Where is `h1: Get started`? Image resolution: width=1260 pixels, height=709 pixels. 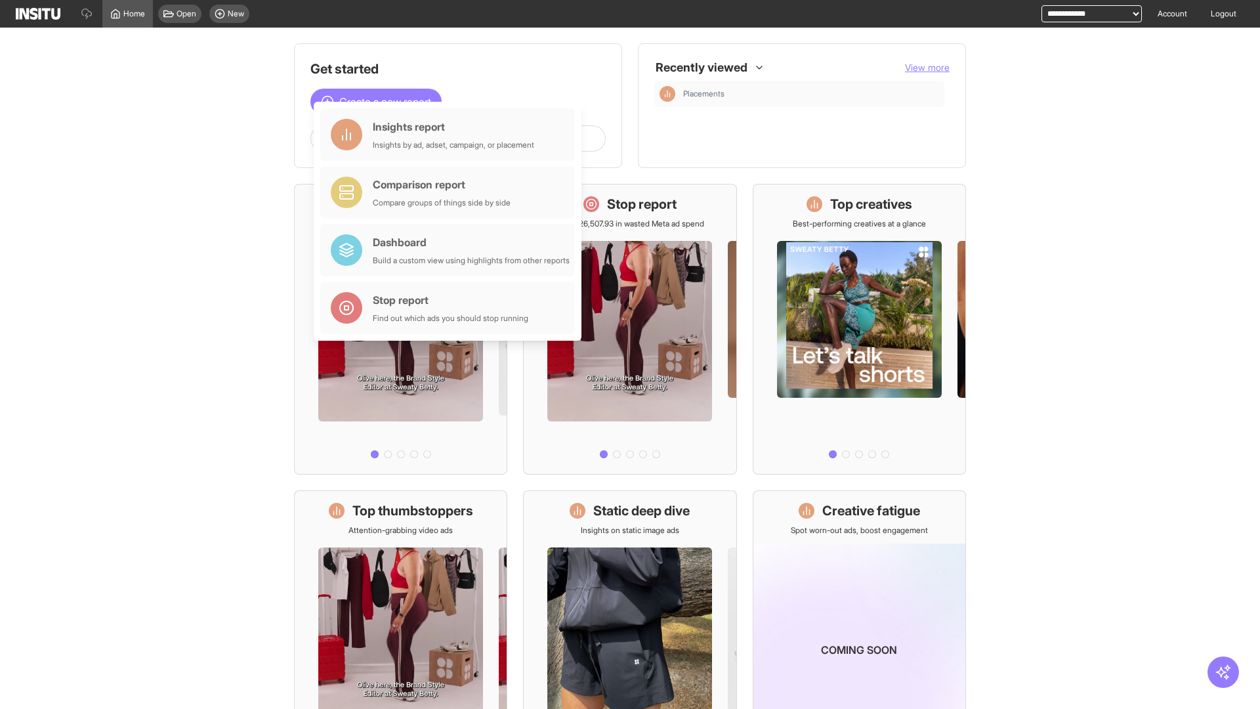 h1: Get started is located at coordinates (458, 69).